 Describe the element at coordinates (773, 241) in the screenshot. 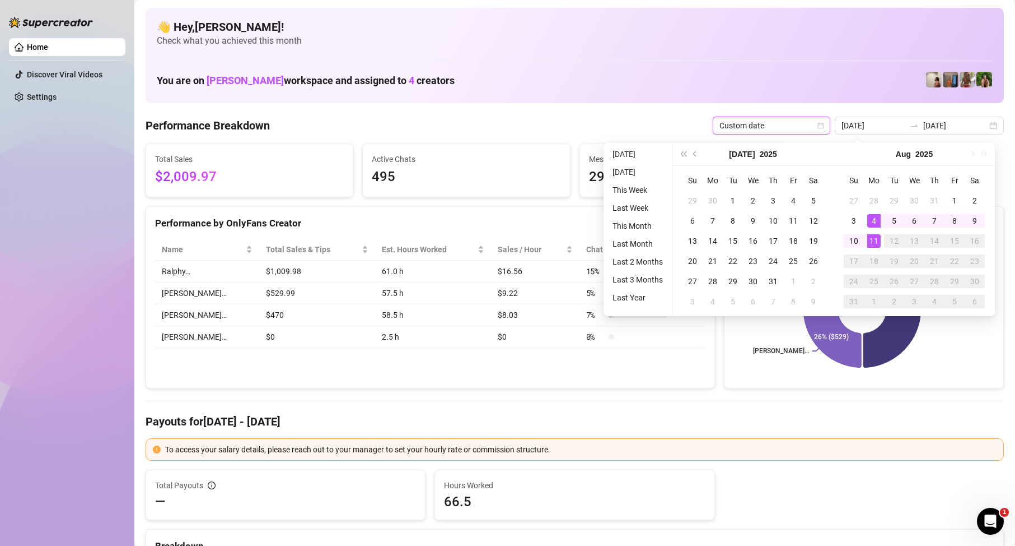

I see `td: 2025-07-17` at that location.